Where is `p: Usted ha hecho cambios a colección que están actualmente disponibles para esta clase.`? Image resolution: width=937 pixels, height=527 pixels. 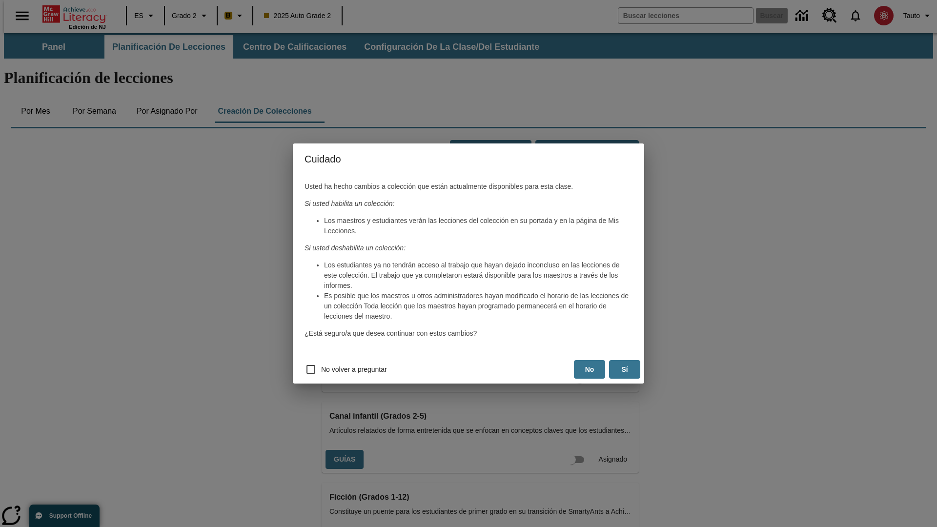
p: Usted ha hecho cambios a colección que están actualmente disponibles para esta clase. is located at coordinates (468, 186).